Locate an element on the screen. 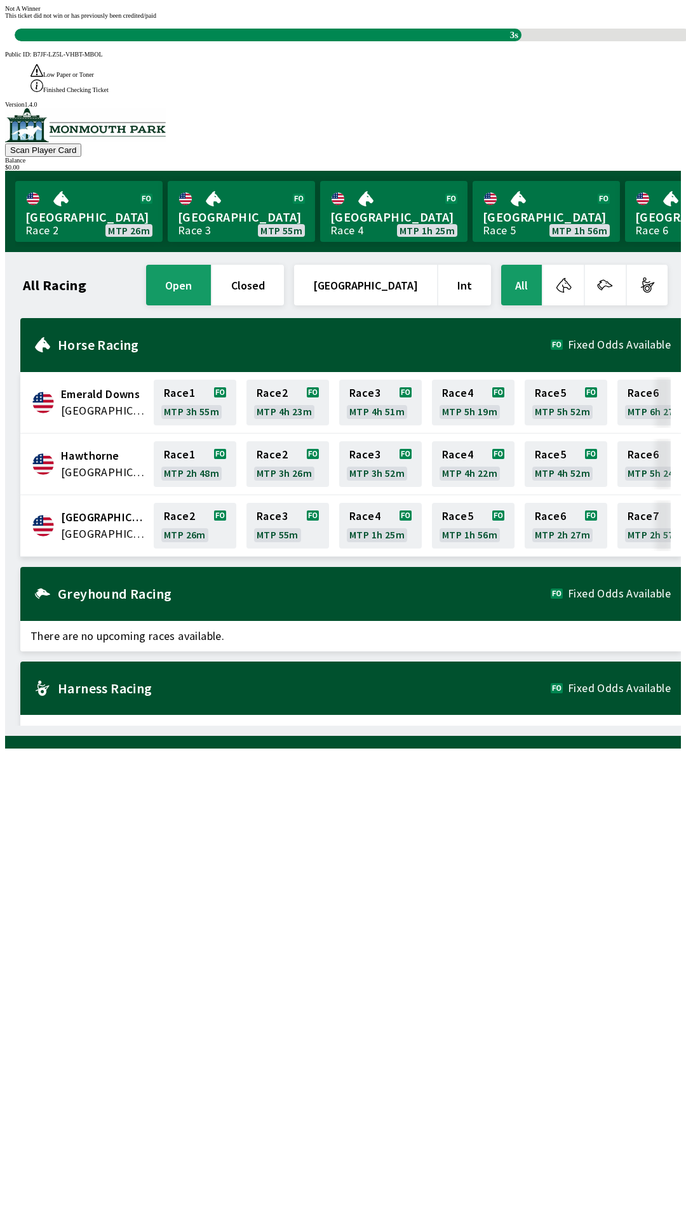  a: Race4MTP 5h 19m is located at coordinates (473, 403).